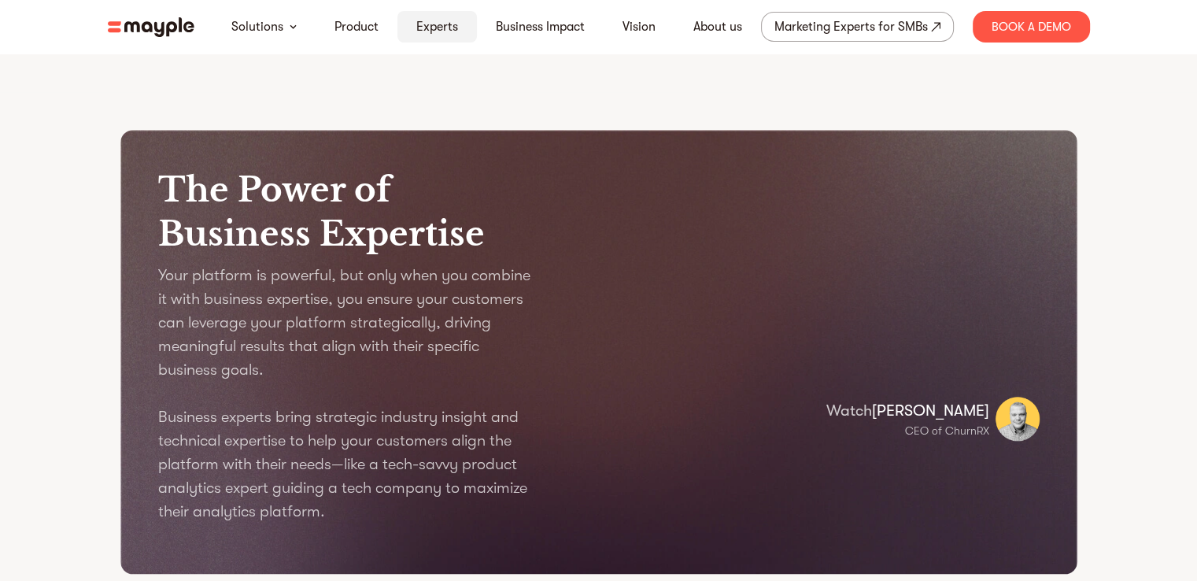 The image size is (1197, 581). Describe the element at coordinates (849, 410) in the screenshot. I see `span: Watch` at that location.